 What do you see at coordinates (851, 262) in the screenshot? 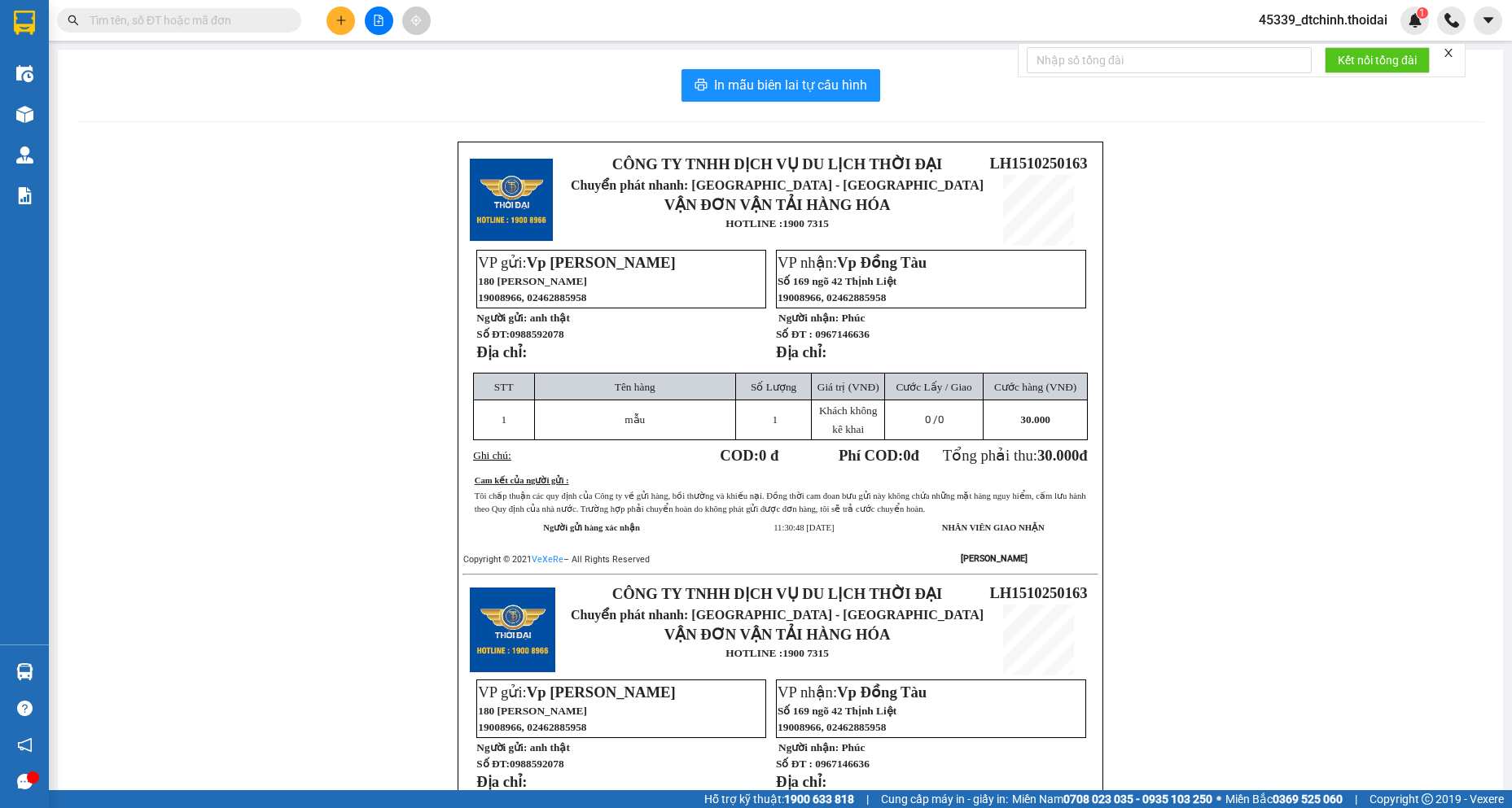
I see `span: VP nhận:` at bounding box center [851, 262].